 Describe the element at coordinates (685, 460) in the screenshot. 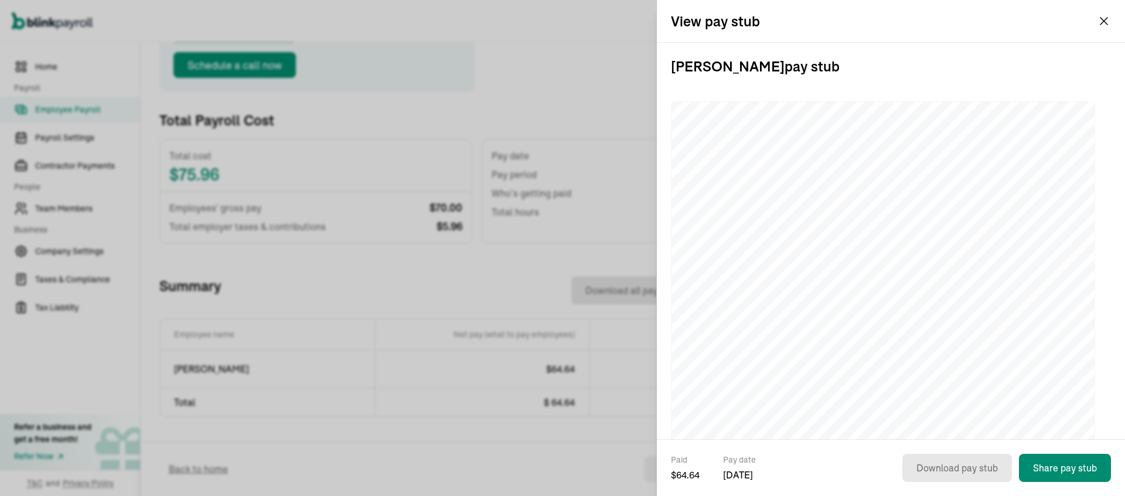

I see `span: Paid` at that location.